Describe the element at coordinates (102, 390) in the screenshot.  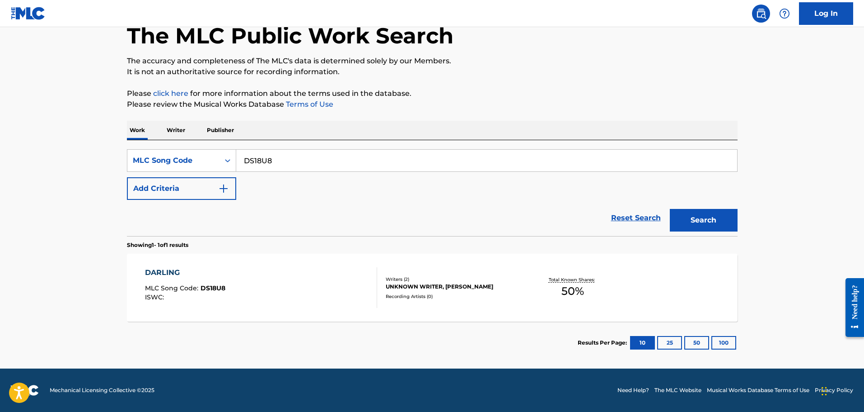
I see `span: Mechanical Licensing Collective © 2025` at that location.